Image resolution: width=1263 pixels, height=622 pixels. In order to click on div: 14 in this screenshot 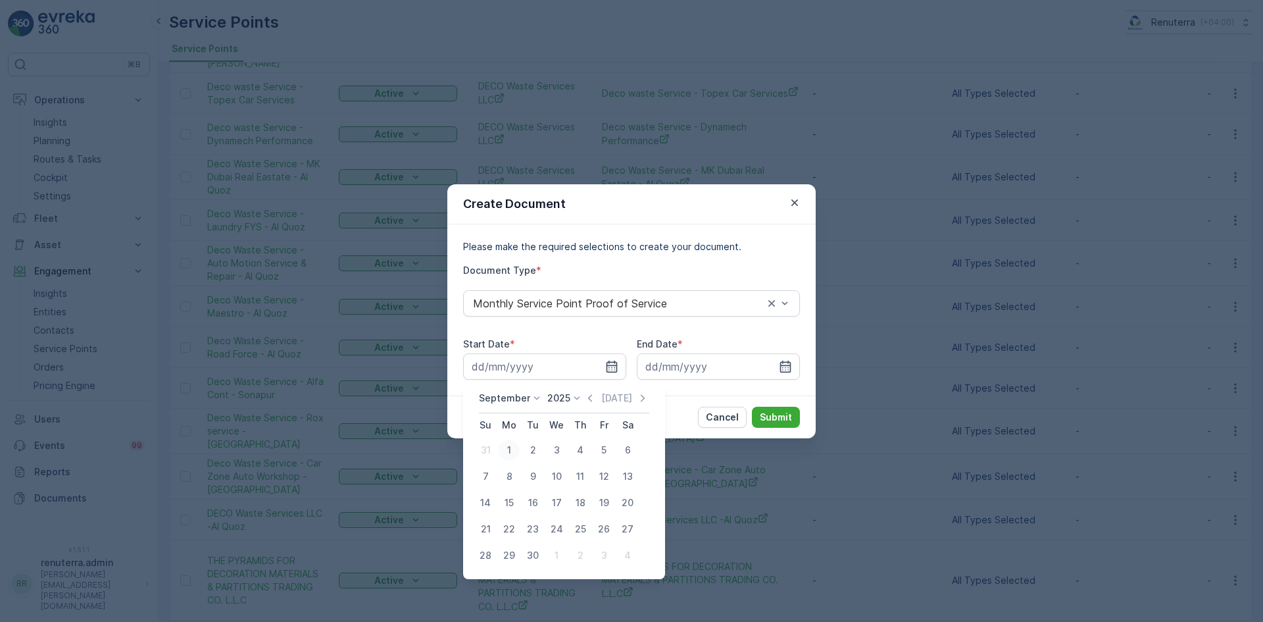, I will do `click(486, 503)`.